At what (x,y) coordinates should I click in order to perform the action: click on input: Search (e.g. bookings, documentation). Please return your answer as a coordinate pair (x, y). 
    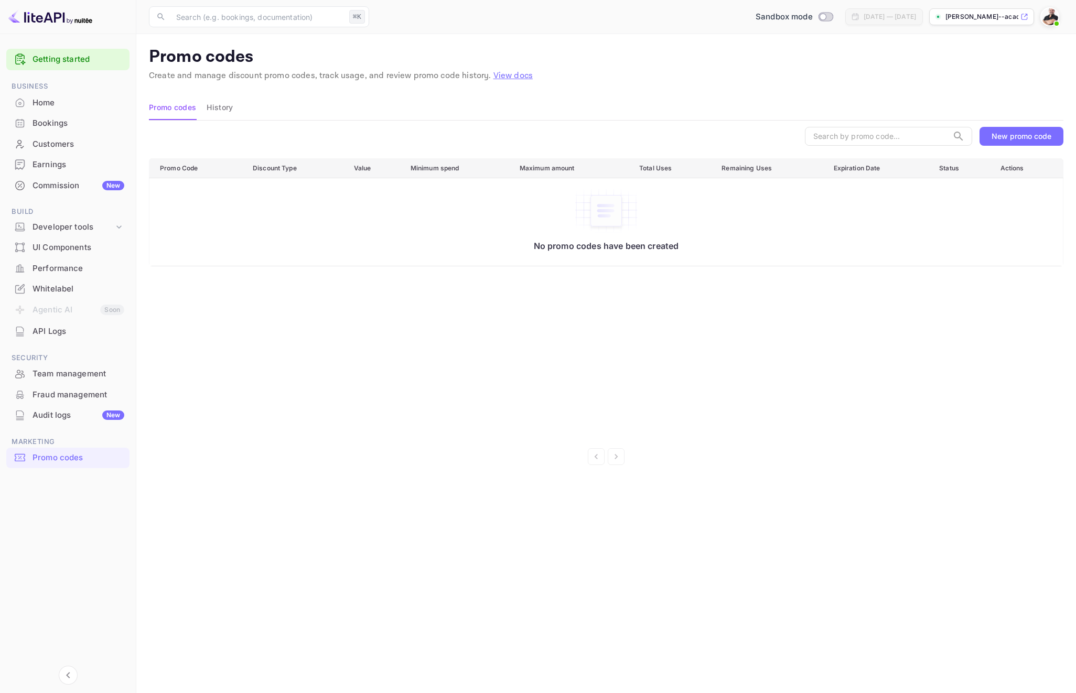
    Looking at the image, I should click on (258, 17).